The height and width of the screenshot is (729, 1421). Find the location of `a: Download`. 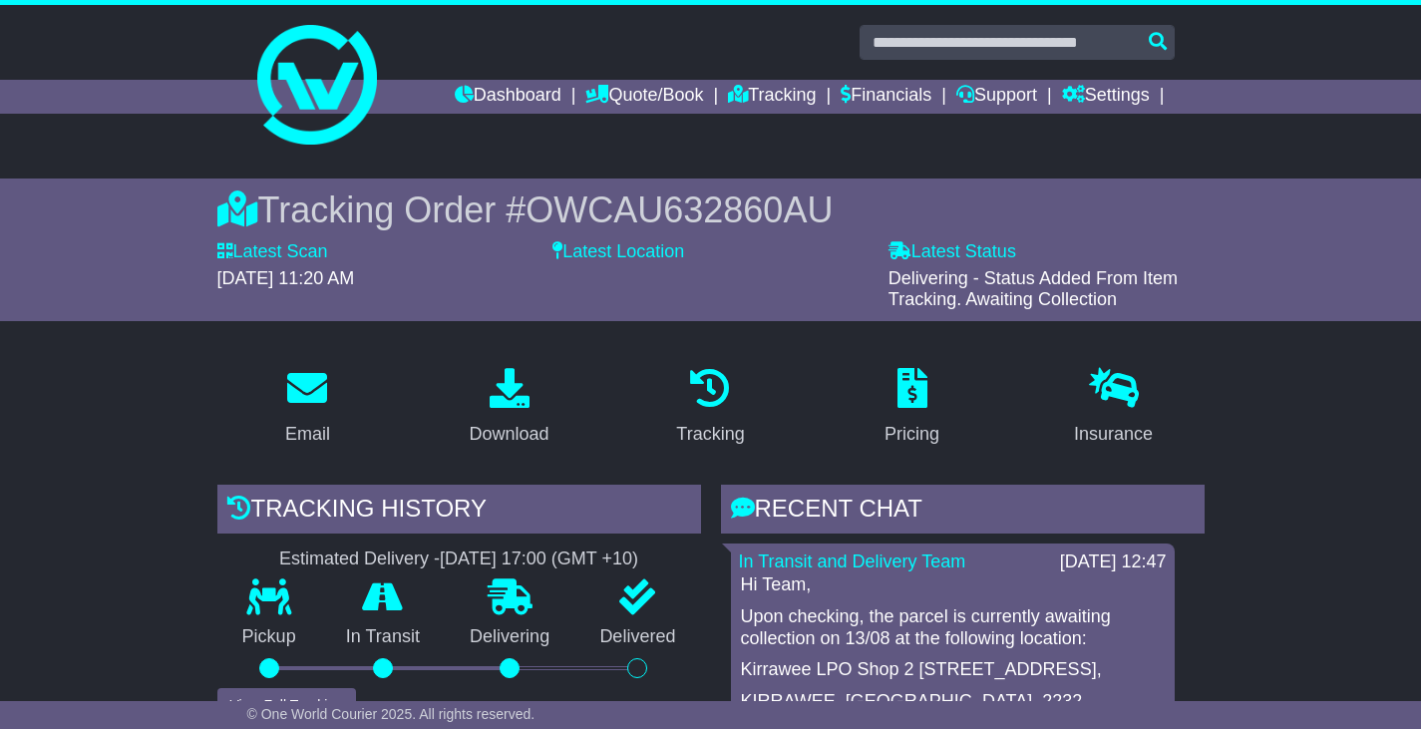

a: Download is located at coordinates (509, 408).